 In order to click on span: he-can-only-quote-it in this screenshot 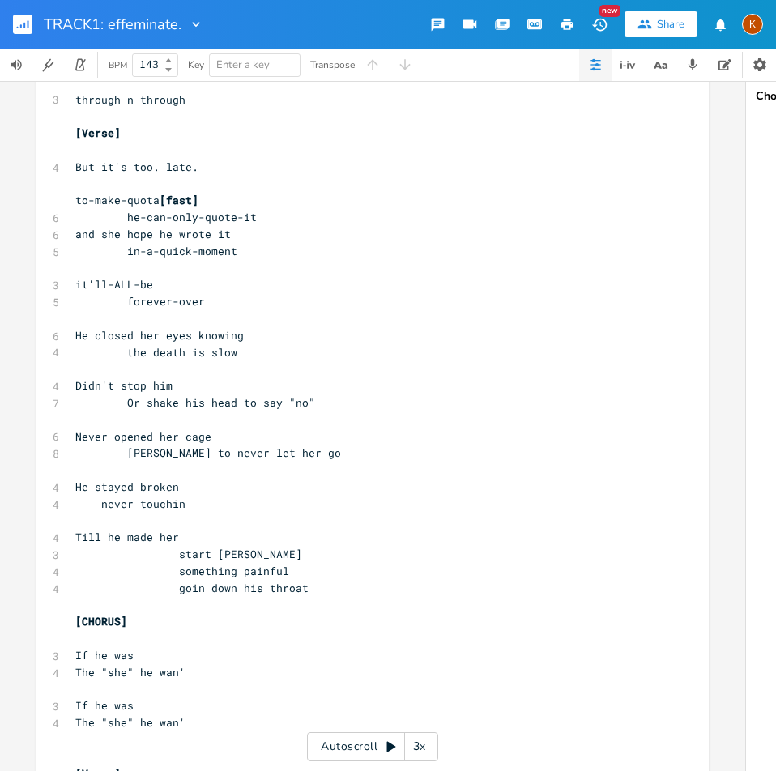, I will do `click(166, 217)`.